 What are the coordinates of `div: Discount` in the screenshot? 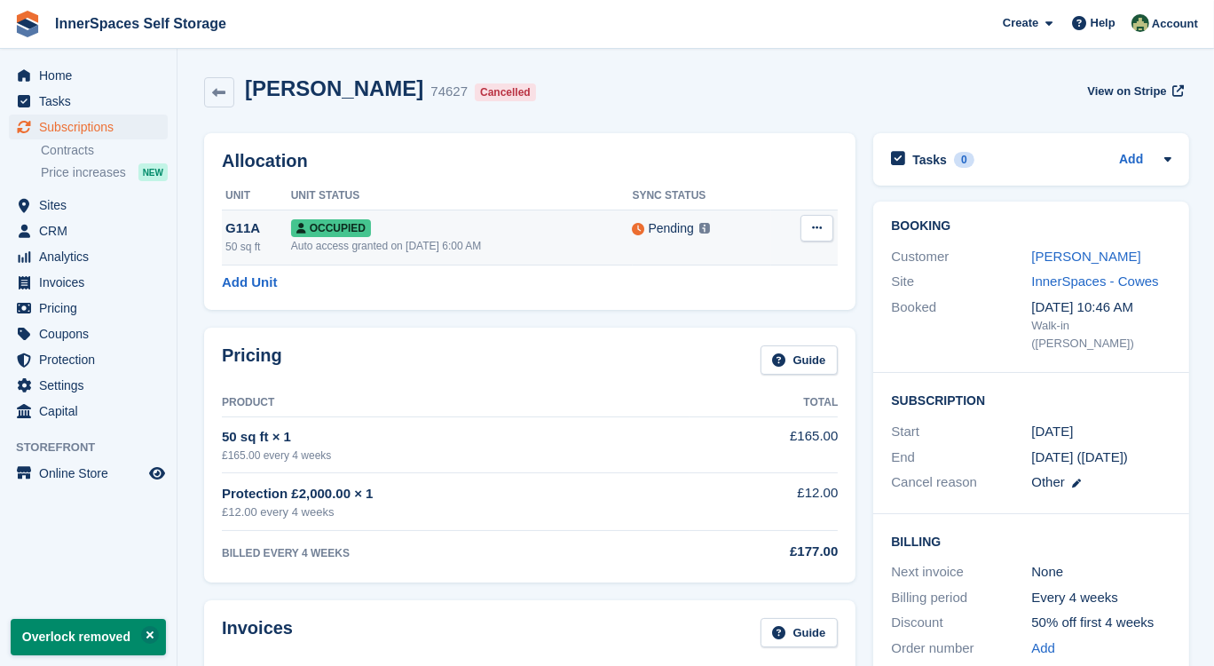 It's located at (961, 622).